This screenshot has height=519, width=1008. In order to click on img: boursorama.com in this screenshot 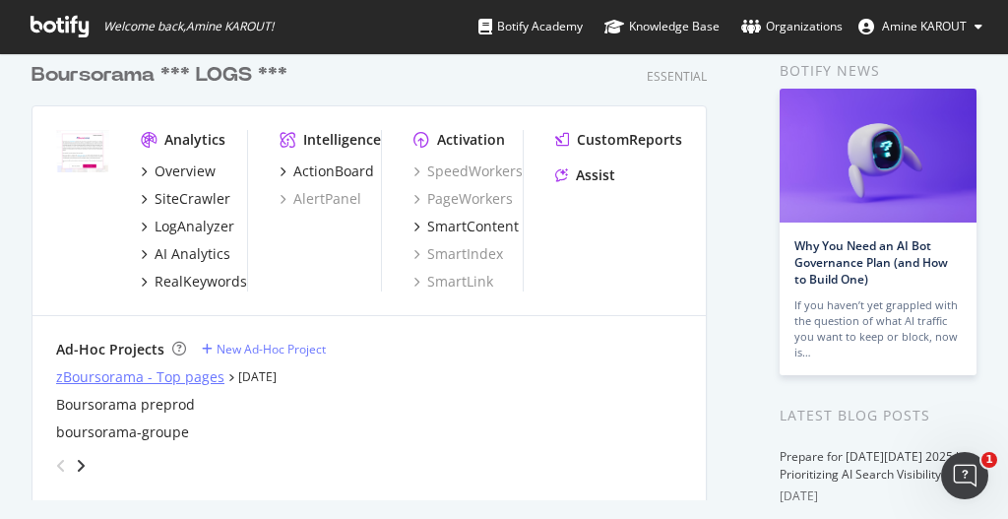, I will do `click(83, 151)`.